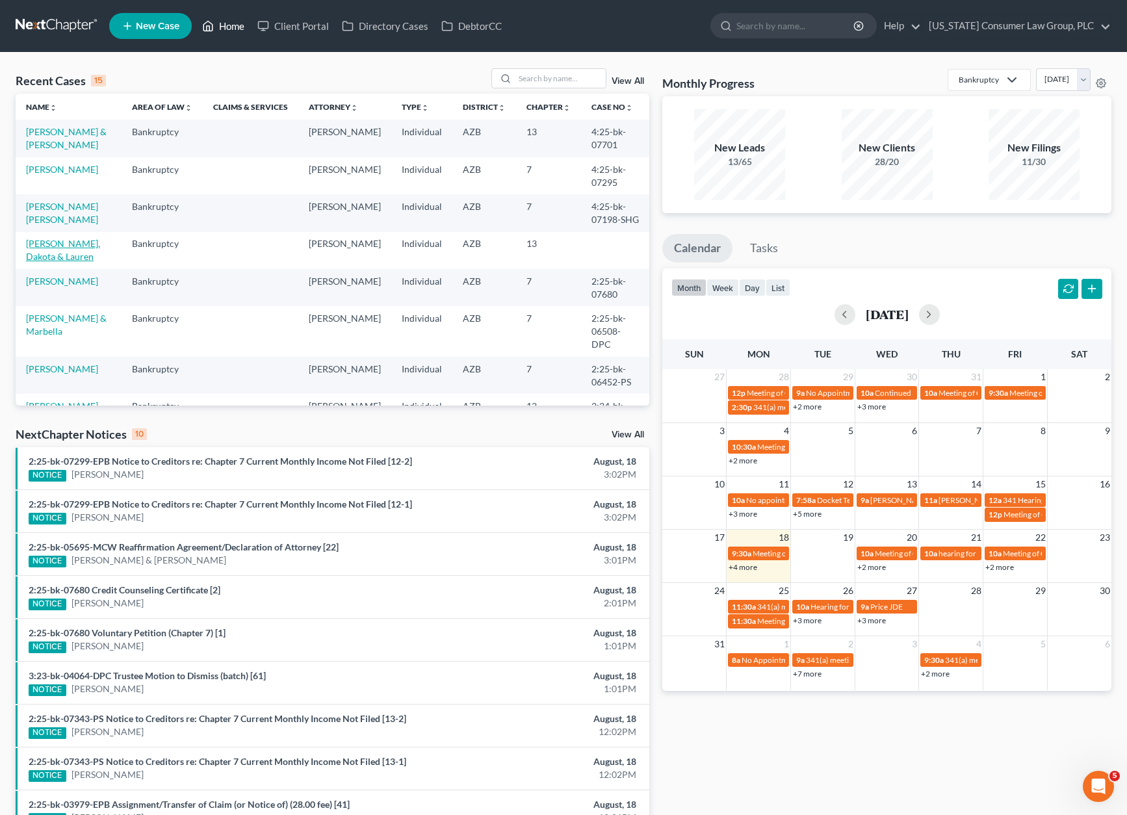  What do you see at coordinates (539, 560) in the screenshot?
I see `div: 3:01PM` at bounding box center [539, 560].